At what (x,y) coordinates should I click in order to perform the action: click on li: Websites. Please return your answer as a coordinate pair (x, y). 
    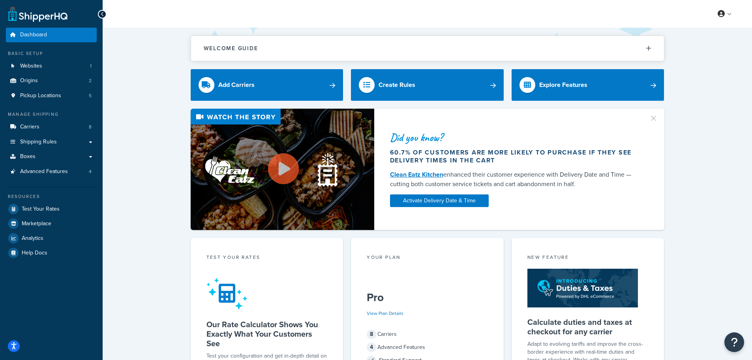
    Looking at the image, I should click on (51, 66).